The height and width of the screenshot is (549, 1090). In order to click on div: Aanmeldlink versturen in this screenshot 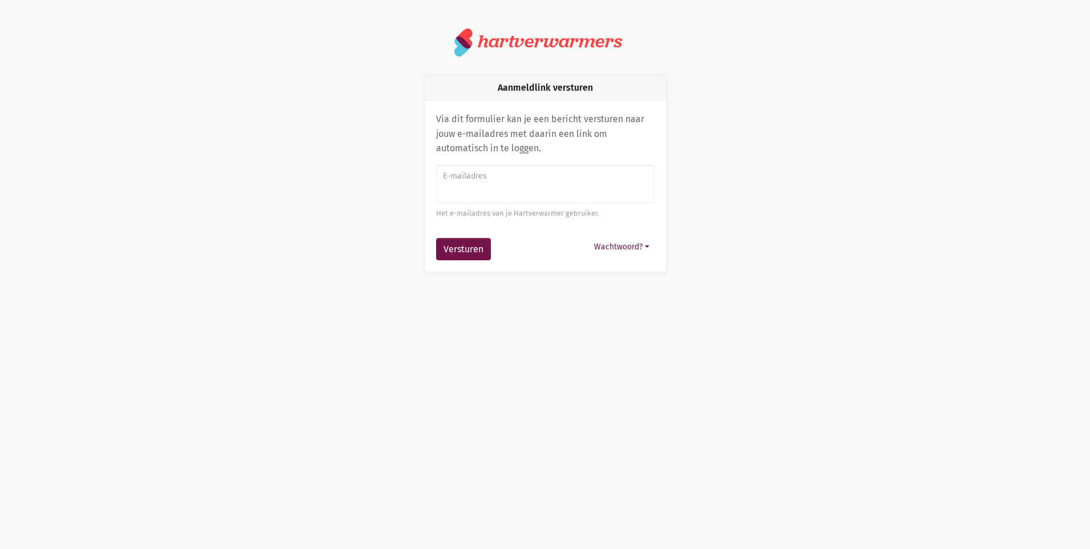, I will do `click(545, 88)`.